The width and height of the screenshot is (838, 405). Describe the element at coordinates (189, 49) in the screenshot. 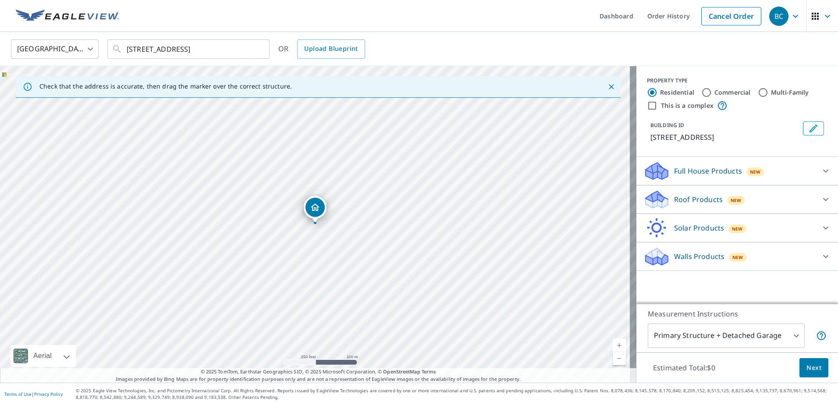

I see `input: Search by address or latitude-longitude` at that location.